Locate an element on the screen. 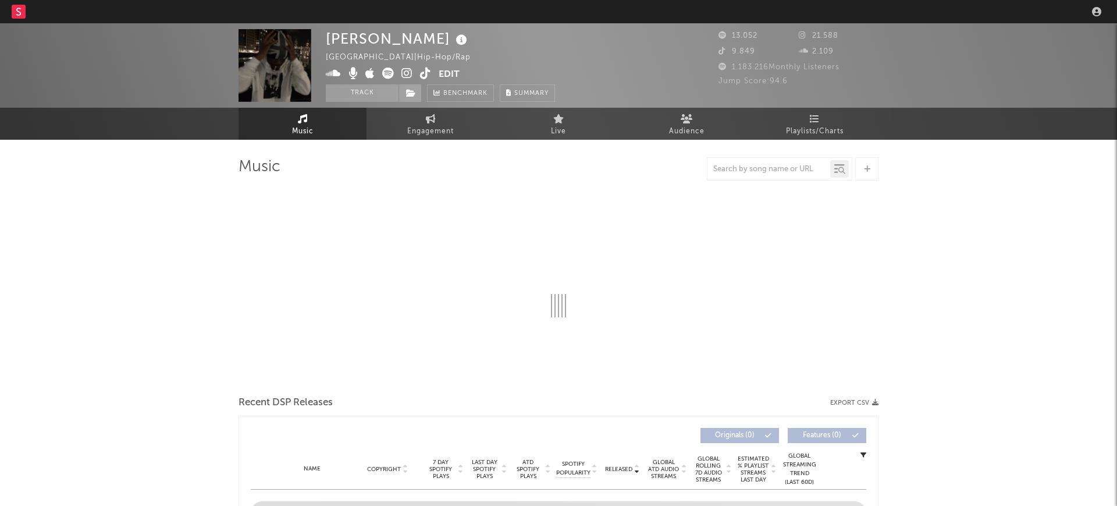 This screenshot has height=506, width=1117. span: Benchmark is located at coordinates (466, 94).